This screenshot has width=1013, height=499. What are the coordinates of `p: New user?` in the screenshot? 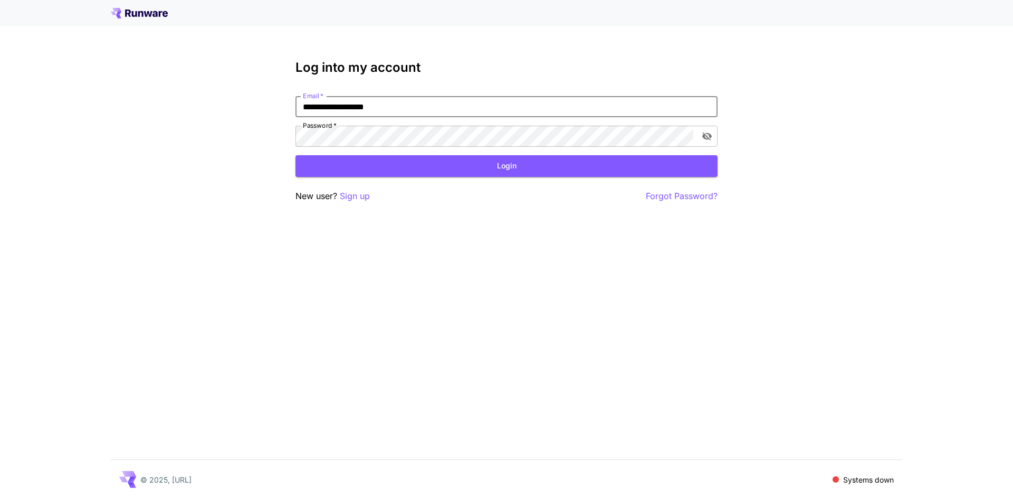 It's located at (332, 196).